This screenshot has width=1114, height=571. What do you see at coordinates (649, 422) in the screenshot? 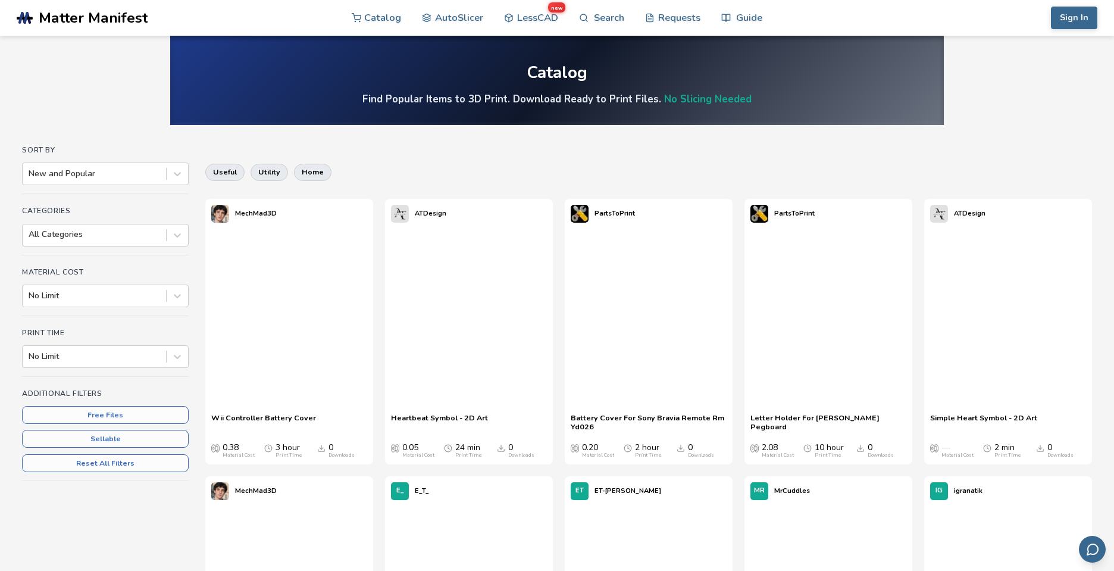
I see `a: Battery Cover For Sony Bravia Remote Rm Yd026` at bounding box center [649, 422].